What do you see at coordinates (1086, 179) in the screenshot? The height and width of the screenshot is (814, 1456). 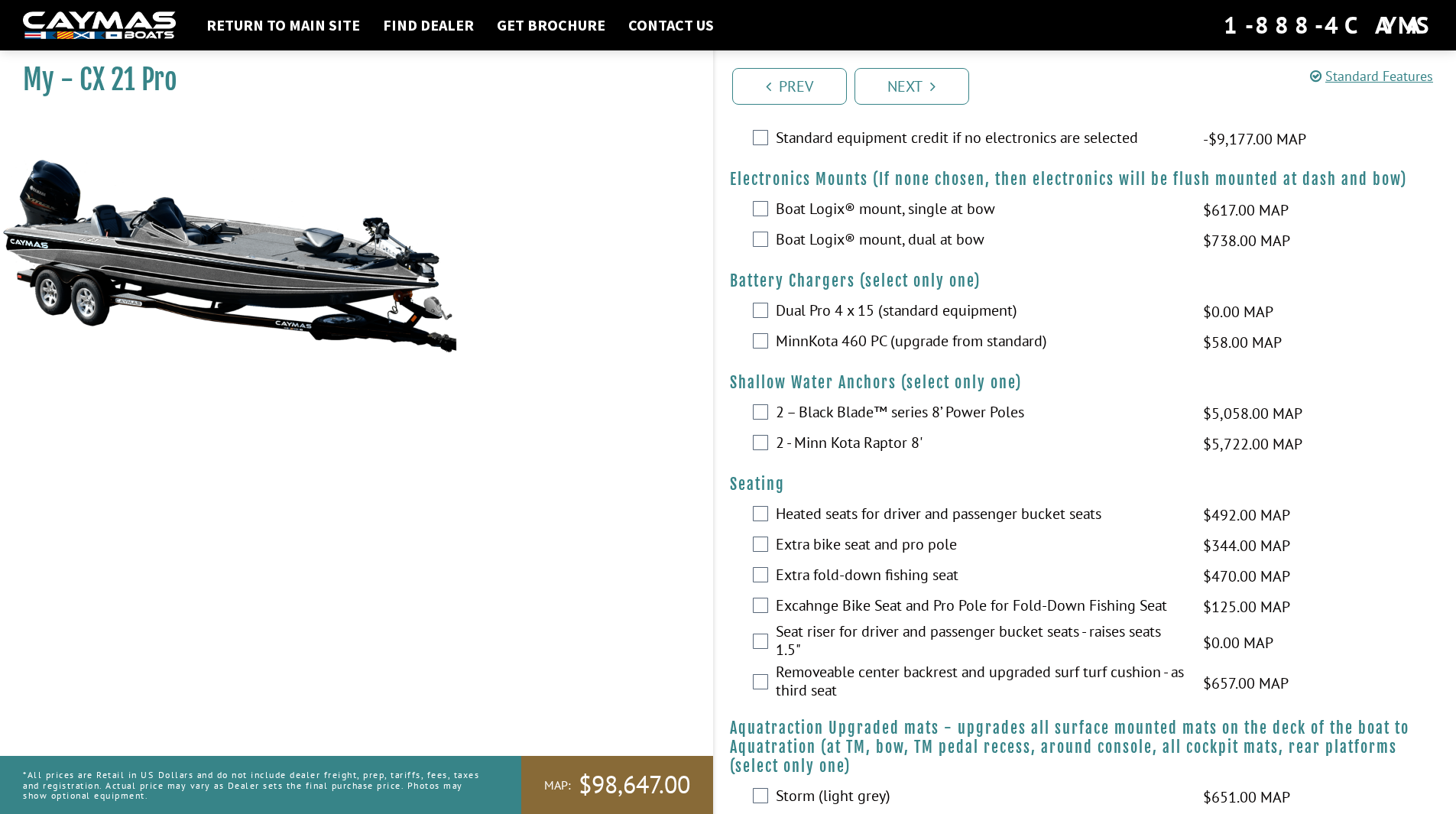 I see `h4: Electronics Mounts (If none chosen, then electronics will be flush mounted at dash and bow)` at bounding box center [1086, 179].